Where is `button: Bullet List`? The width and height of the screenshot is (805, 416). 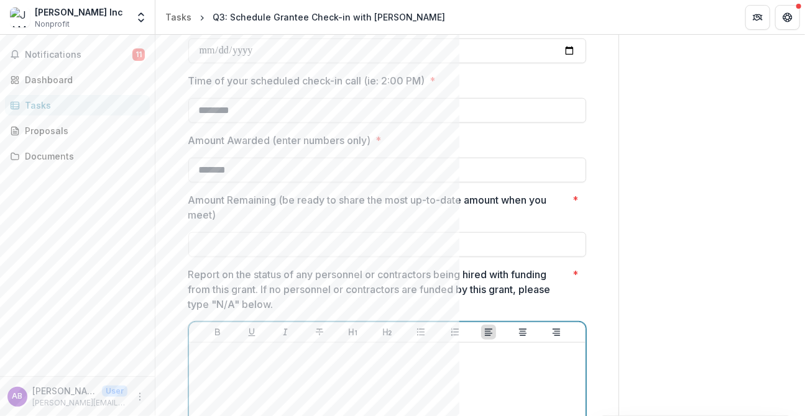
button: Bullet List is located at coordinates (421, 332).